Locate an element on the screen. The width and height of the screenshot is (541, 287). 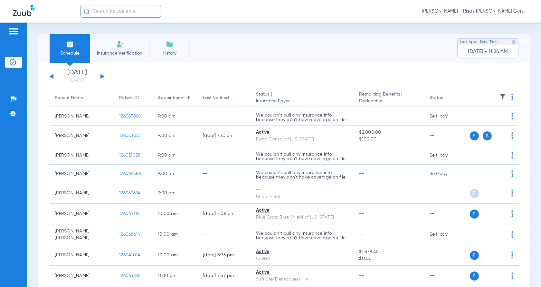
span: $2,000.00 is located at coordinates (389, 132).